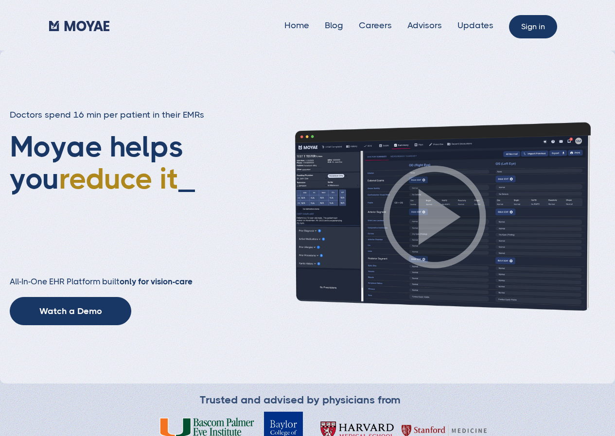  What do you see at coordinates (300, 400) in the screenshot?
I see `div: Trusted and advised by physicians from` at bounding box center [300, 400].